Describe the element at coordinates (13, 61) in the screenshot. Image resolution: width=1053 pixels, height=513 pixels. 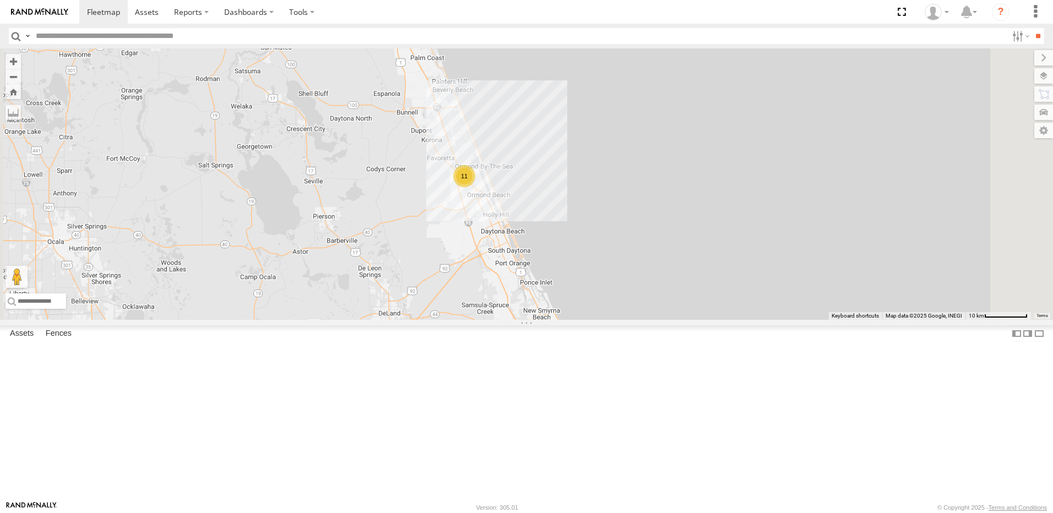
I see `button: Zoom in` at that location.